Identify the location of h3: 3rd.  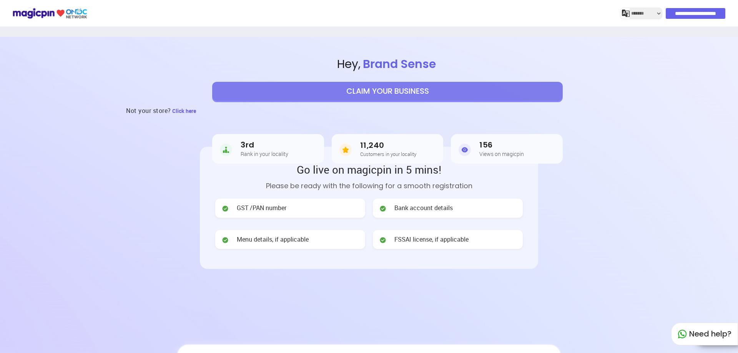
(265, 145).